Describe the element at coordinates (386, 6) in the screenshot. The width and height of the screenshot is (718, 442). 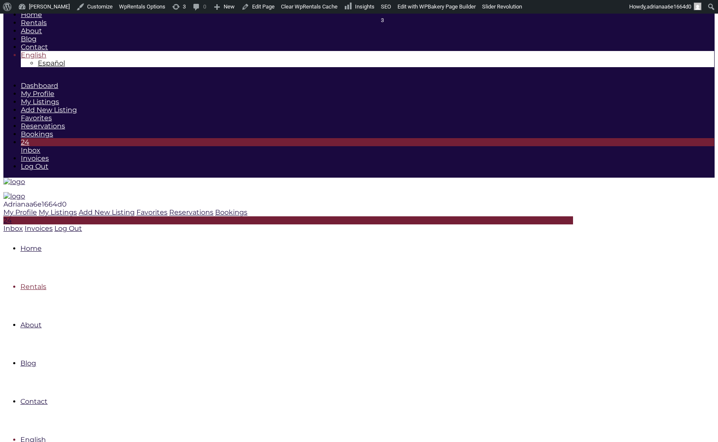
I see `span: SEO` at that location.